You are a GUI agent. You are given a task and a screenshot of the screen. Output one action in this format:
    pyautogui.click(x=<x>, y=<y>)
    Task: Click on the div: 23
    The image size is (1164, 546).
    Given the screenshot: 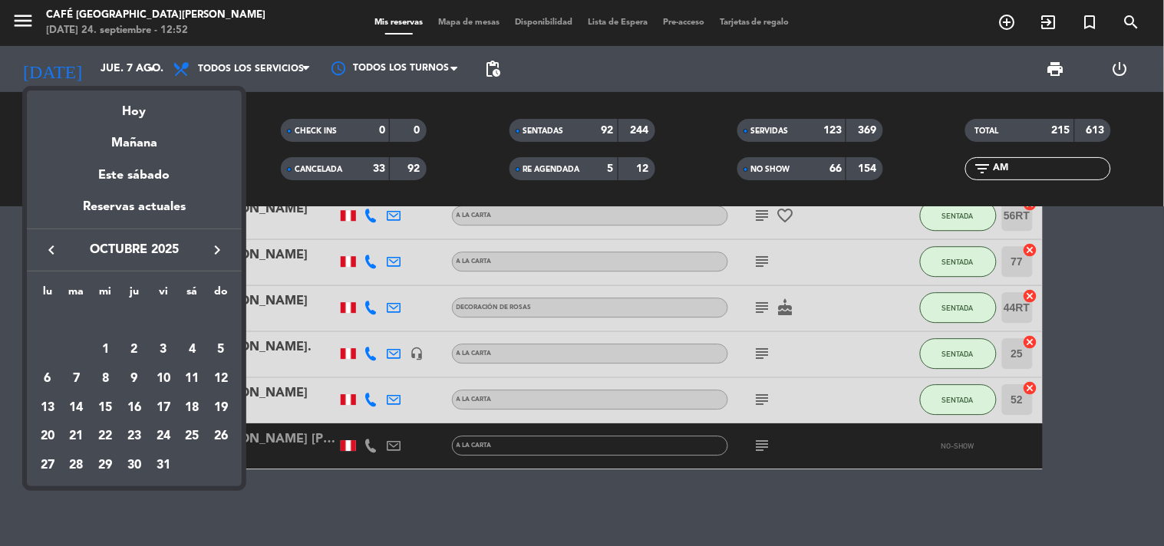 What is the action you would take?
    pyautogui.click(x=134, y=436)
    